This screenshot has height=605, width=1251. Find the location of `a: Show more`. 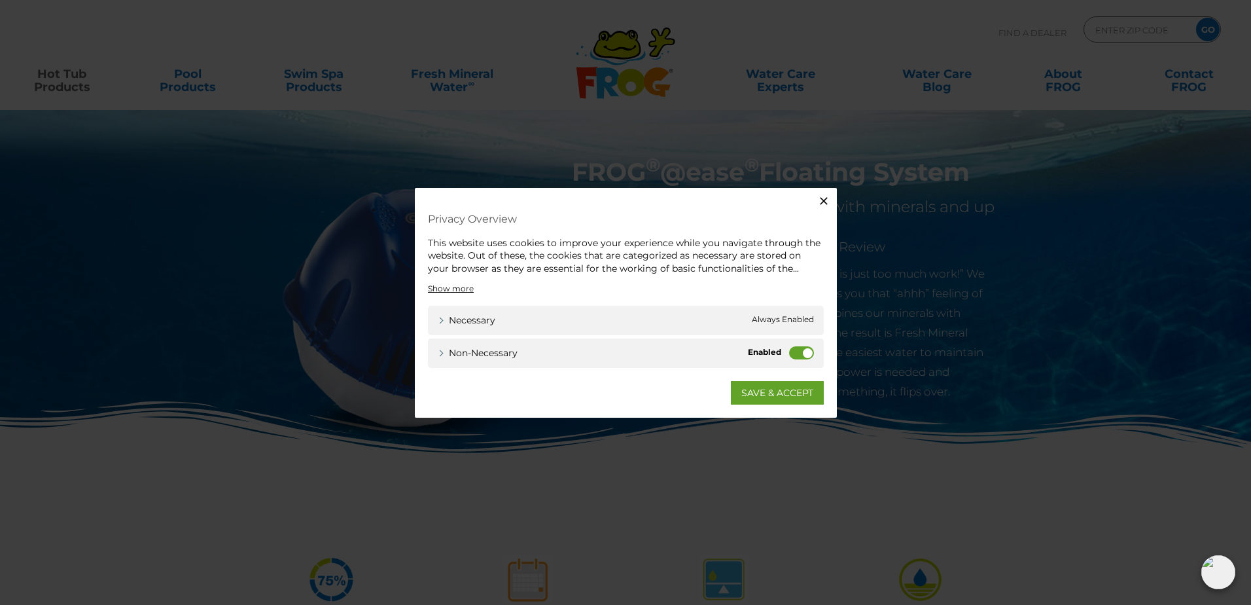

a: Show more is located at coordinates (451, 289).